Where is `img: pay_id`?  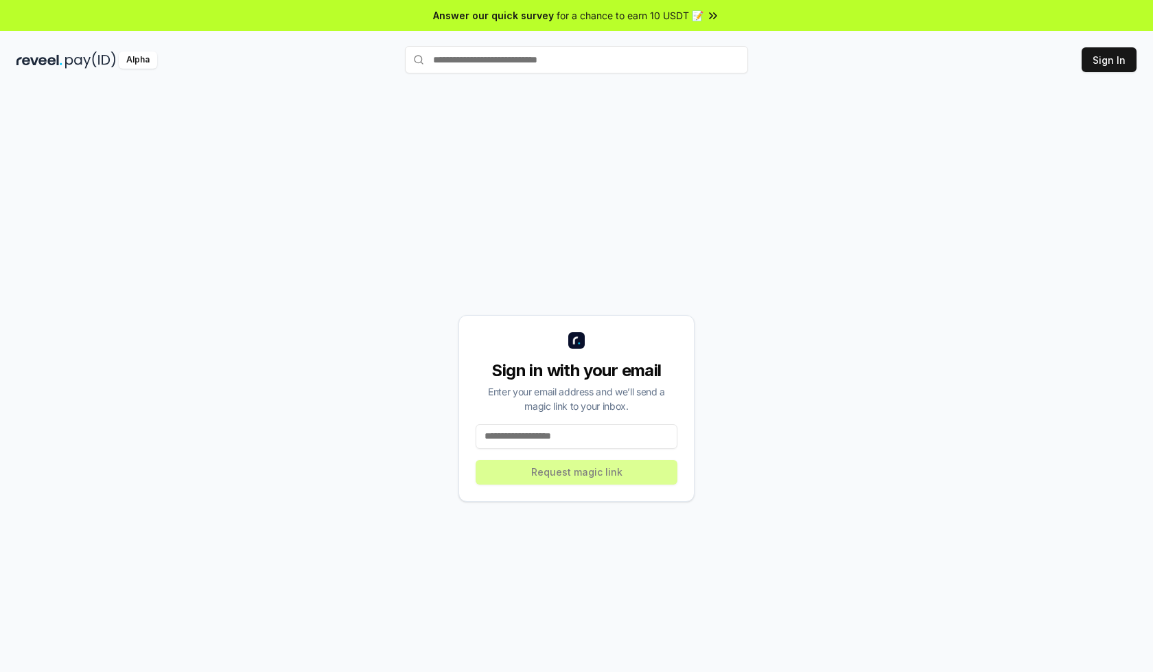
img: pay_id is located at coordinates (91, 60).